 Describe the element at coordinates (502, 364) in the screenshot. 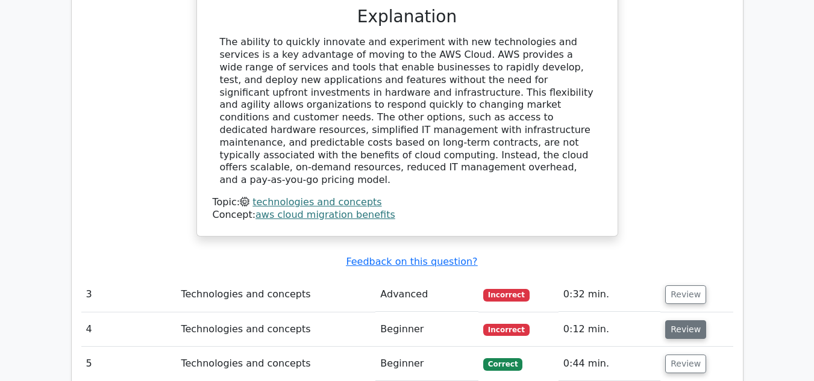

I see `span: Correct` at that location.